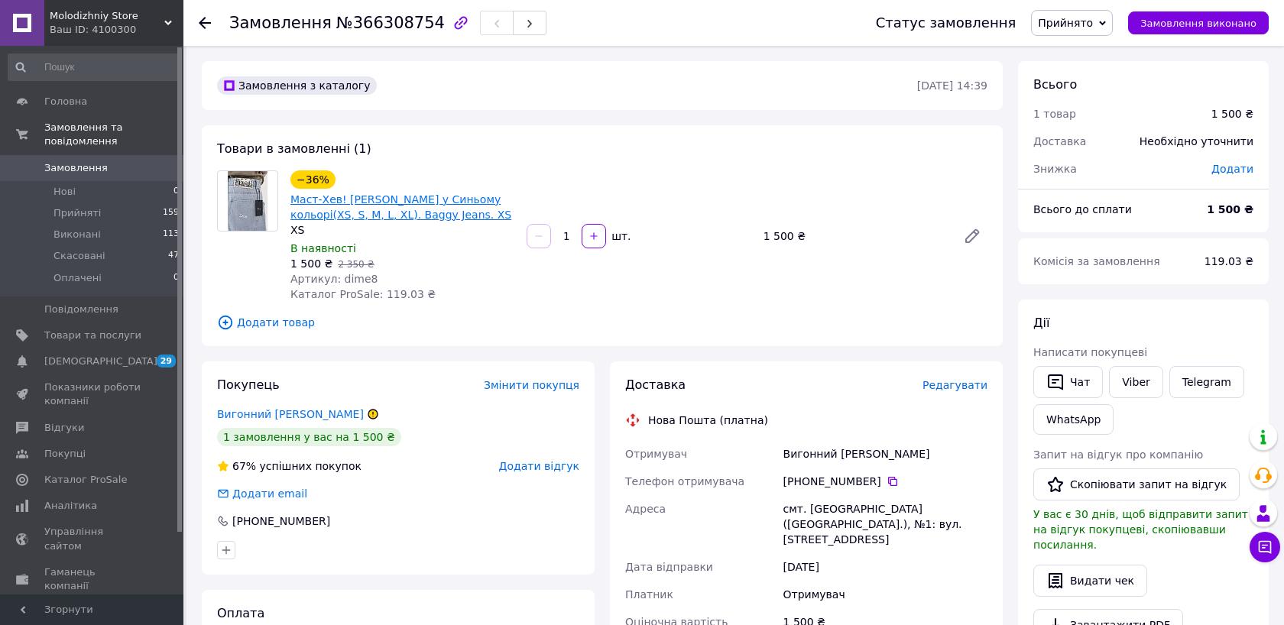 The height and width of the screenshot is (625, 1284). I want to click on span: Дії, so click(1041, 323).